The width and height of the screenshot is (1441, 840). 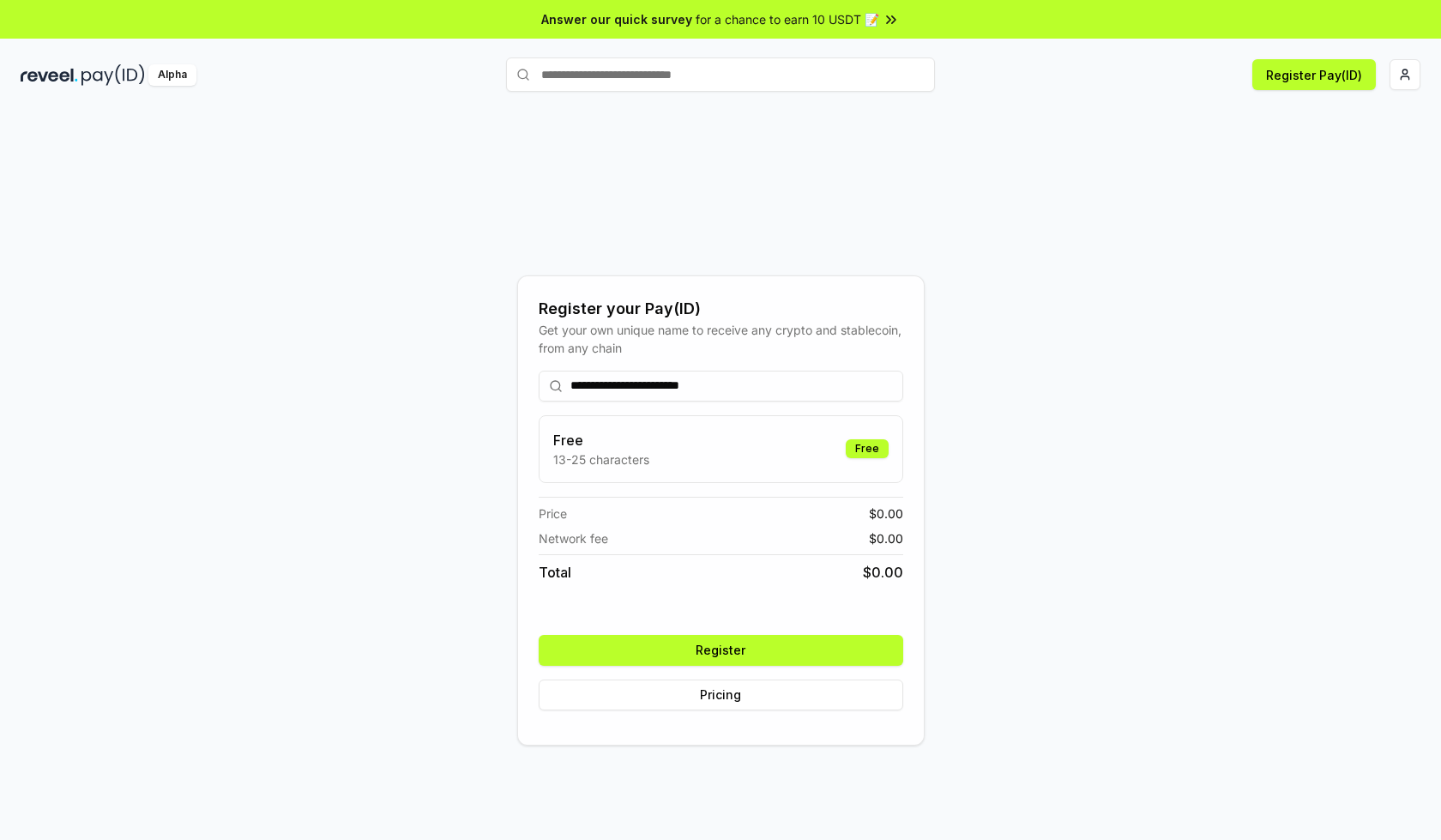 What do you see at coordinates (602, 459) in the screenshot?
I see `p: 13-25 characters` at bounding box center [602, 459].